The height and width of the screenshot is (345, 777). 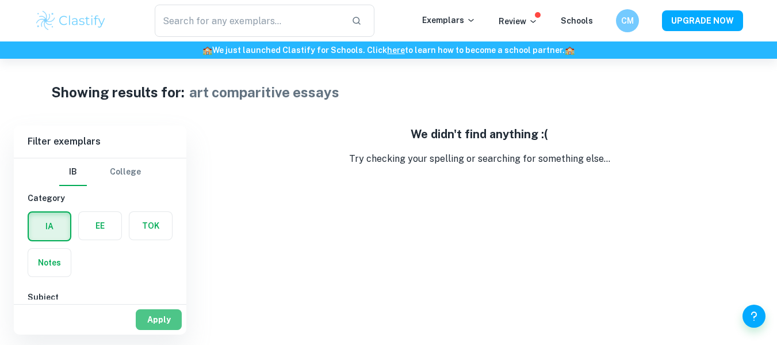 What do you see at coordinates (388, 50) in the screenshot?
I see `h6: We just launched Clastify for Schools. Click to learn how to become a school partner.` at bounding box center [388, 50].